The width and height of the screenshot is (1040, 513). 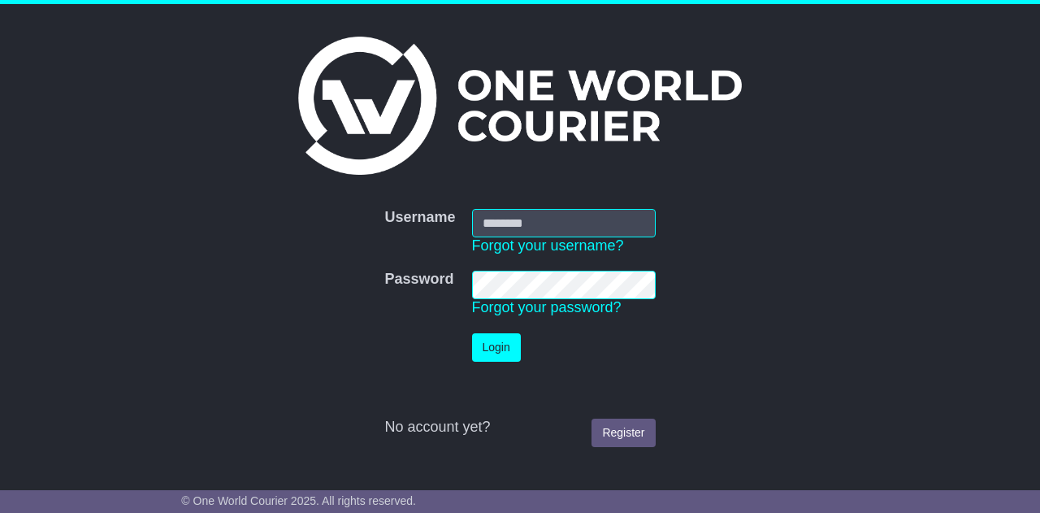 What do you see at coordinates (418, 280) in the screenshot?
I see `label: Password` at bounding box center [418, 280].